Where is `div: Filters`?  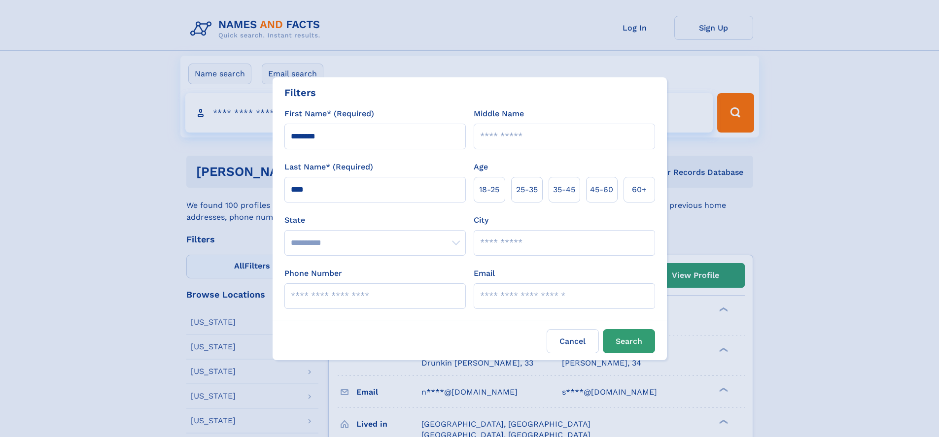 div: Filters is located at coordinates (300, 93).